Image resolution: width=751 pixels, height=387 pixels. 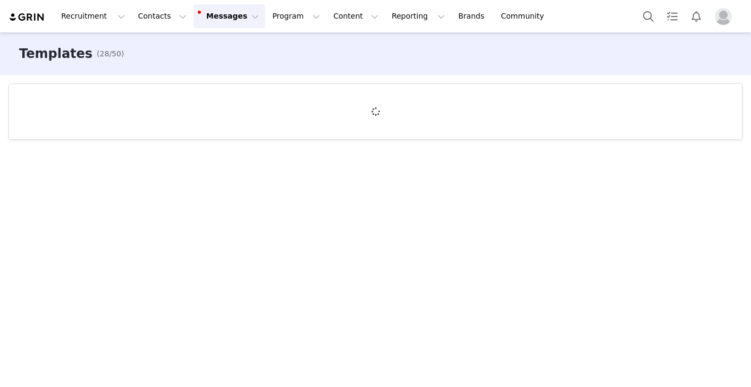 What do you see at coordinates (525, 16) in the screenshot?
I see `a: Community` at bounding box center [525, 16].